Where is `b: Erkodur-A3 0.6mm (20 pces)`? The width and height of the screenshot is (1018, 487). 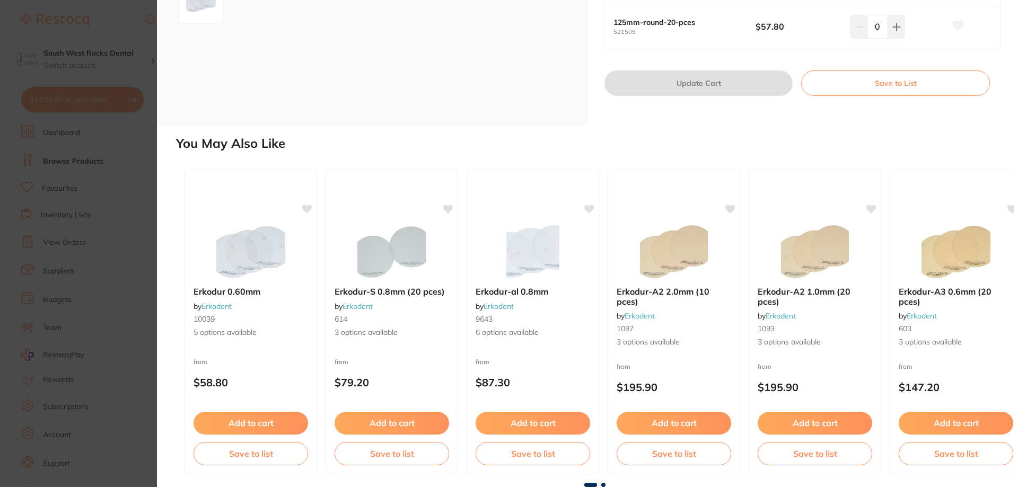 b: Erkodur-A3 0.6mm (20 pces) is located at coordinates (956, 296).